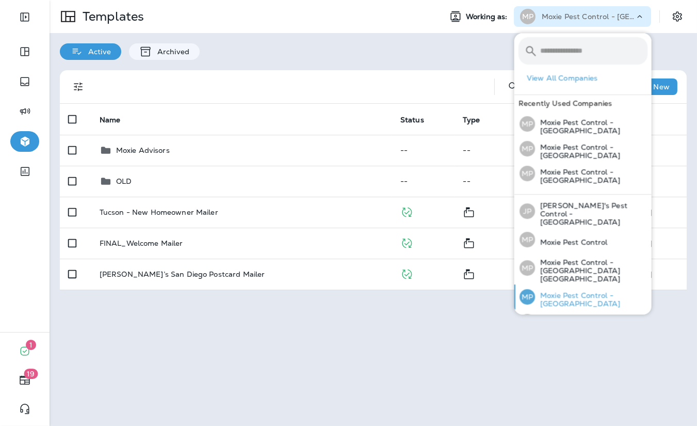 This screenshot has width=697, height=426. Describe the element at coordinates (583, 103) in the screenshot. I see `div: Recently Used Companies` at that location.